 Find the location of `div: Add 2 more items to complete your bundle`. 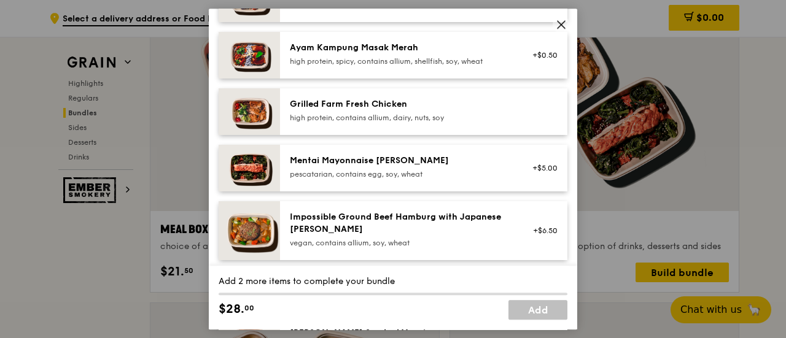

div: Add 2 more items to complete your bundle is located at coordinates (393, 282).